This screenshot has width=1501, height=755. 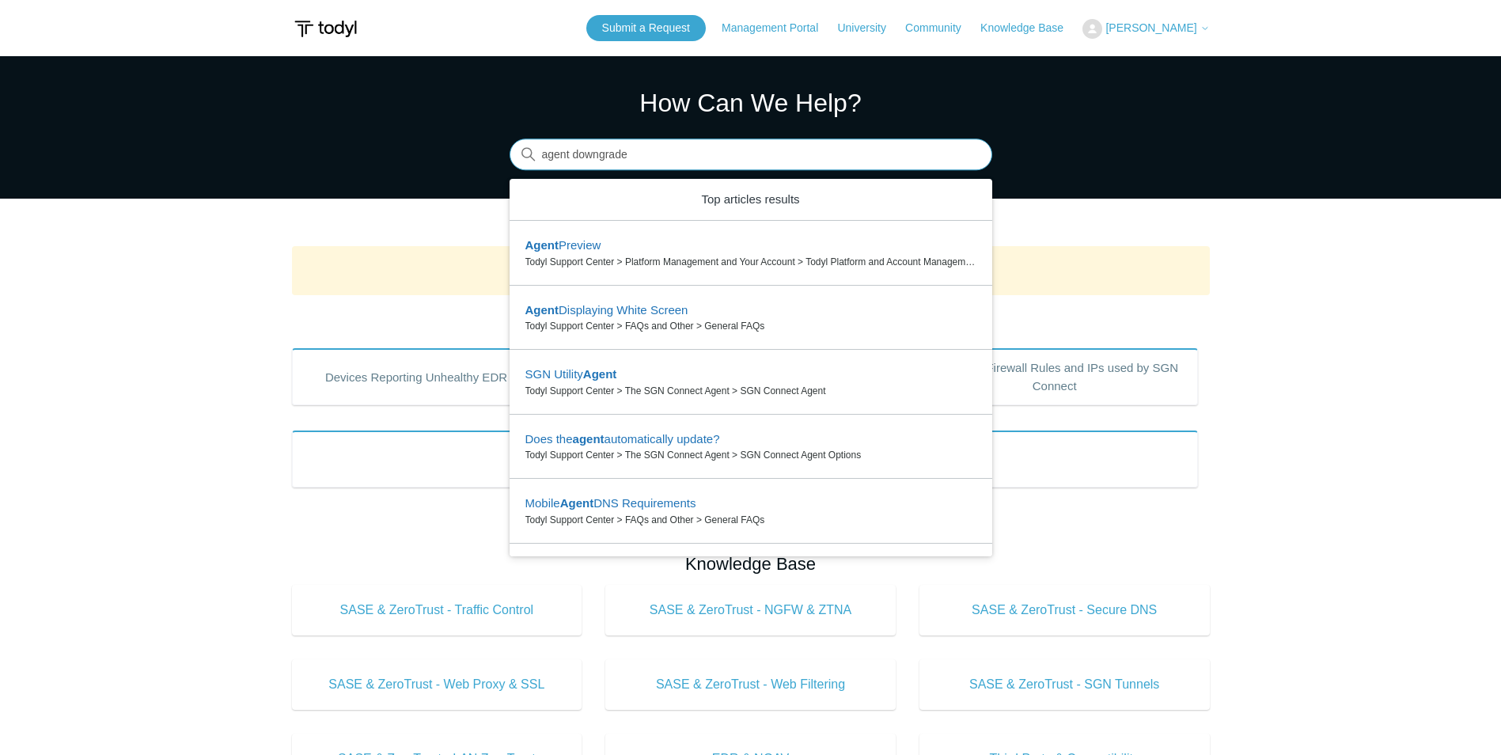 What do you see at coordinates (623, 440) in the screenshot?
I see `zd-autocomplete-title-multibrand: Suggested result 4 Does the agent automatically update?` at bounding box center [623, 440].